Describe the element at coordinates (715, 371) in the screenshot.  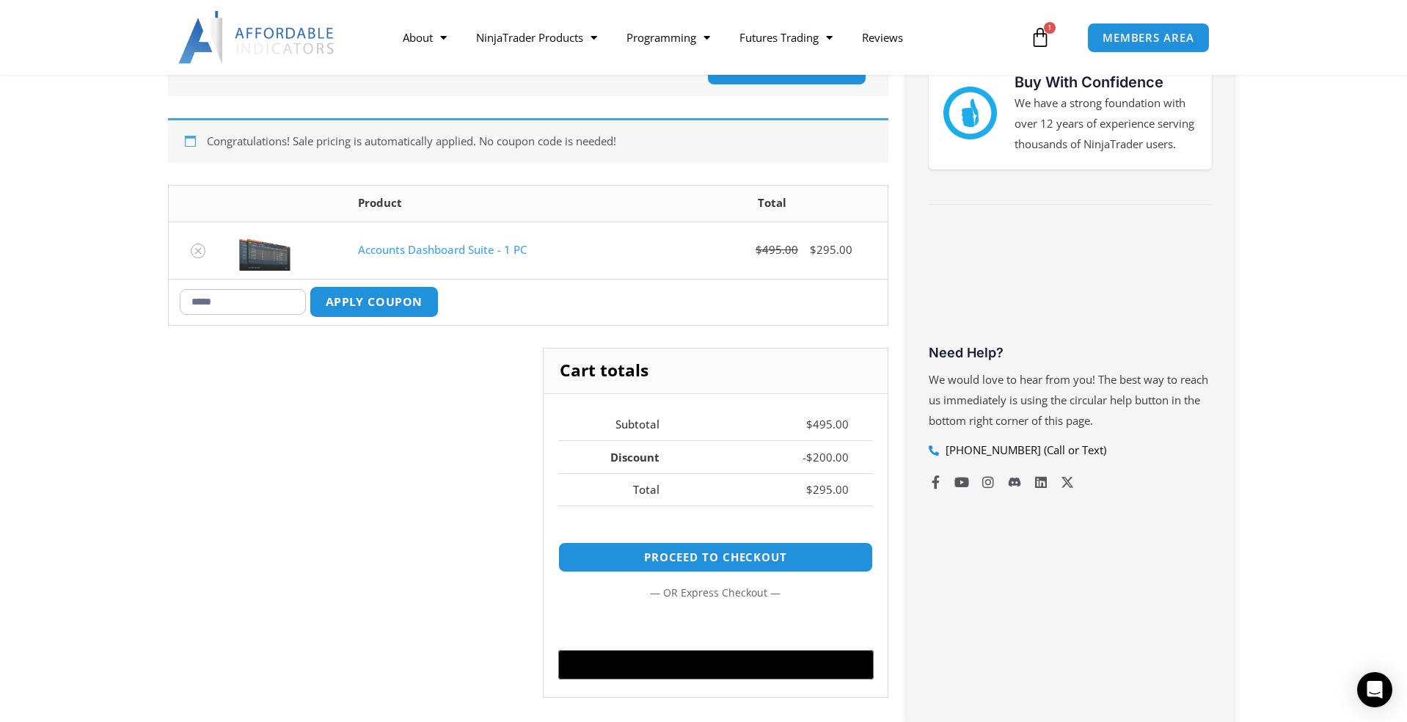
I see `h2: Cart totals` at that location.